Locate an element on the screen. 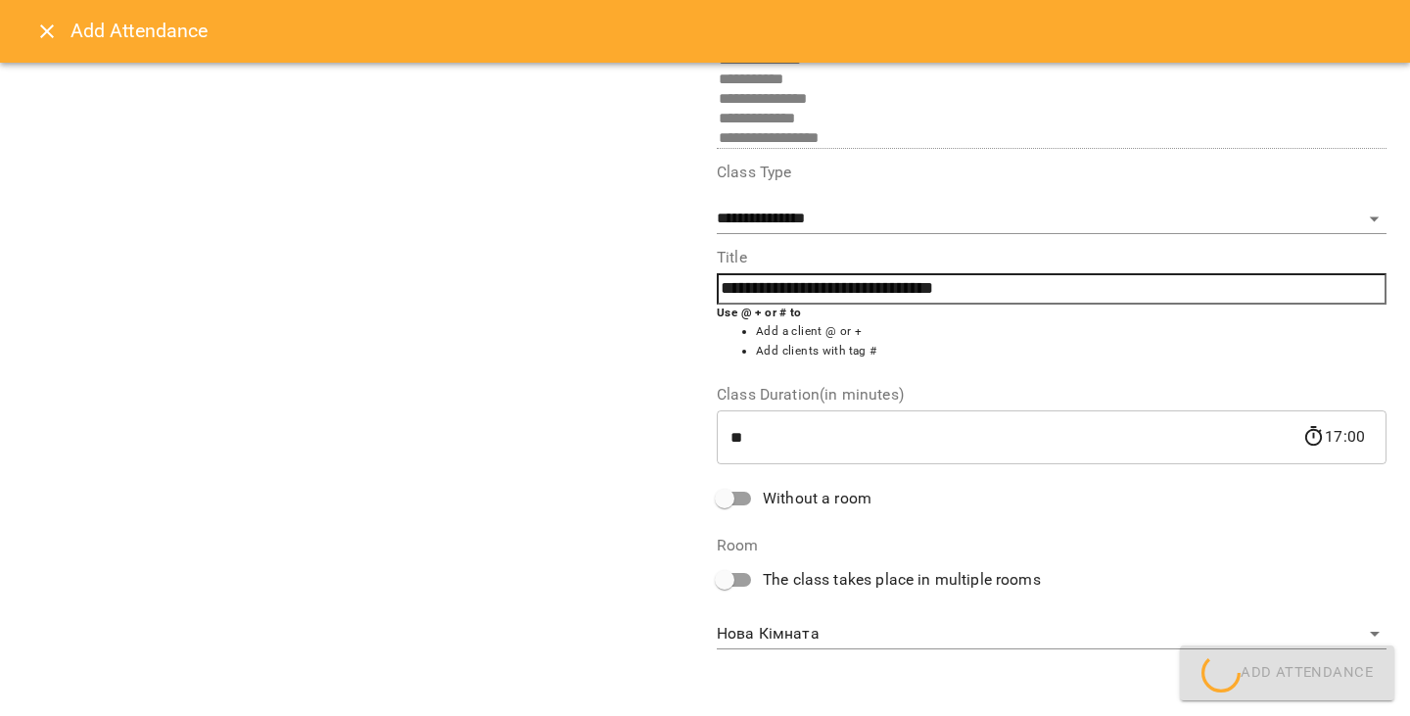 This screenshot has width=1410, height=716. h6: Add Attendance is located at coordinates (729, 30).